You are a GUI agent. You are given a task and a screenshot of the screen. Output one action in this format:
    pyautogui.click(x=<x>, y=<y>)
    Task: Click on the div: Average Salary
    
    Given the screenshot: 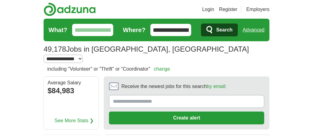 What is the action you would take?
    pyautogui.click(x=71, y=83)
    